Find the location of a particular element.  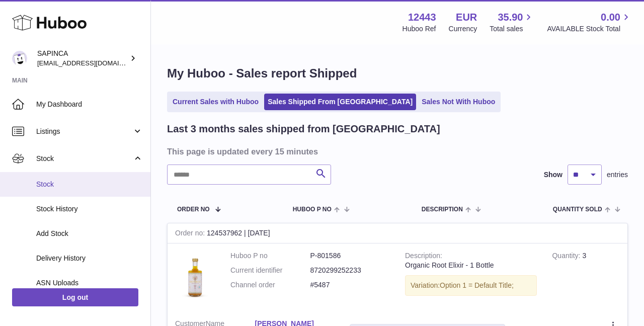

td: 3 is located at coordinates (585, 277).